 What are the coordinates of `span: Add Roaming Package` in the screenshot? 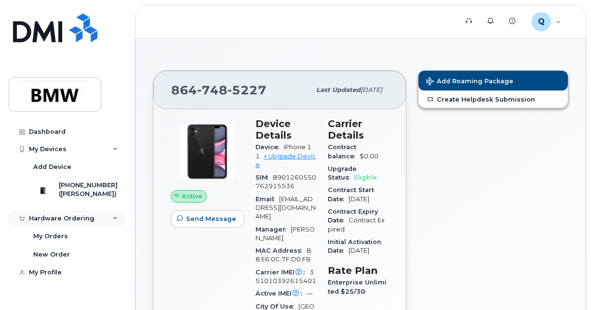 It's located at (469, 82).